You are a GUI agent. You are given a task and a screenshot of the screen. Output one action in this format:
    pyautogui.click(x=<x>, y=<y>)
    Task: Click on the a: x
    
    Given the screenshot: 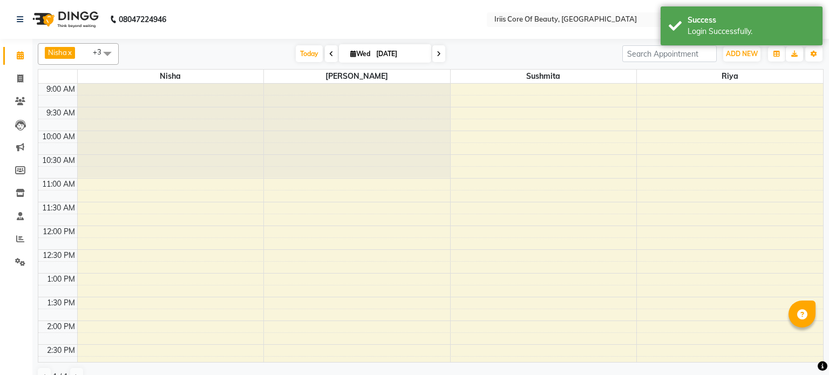 What is the action you would take?
    pyautogui.click(x=69, y=52)
    